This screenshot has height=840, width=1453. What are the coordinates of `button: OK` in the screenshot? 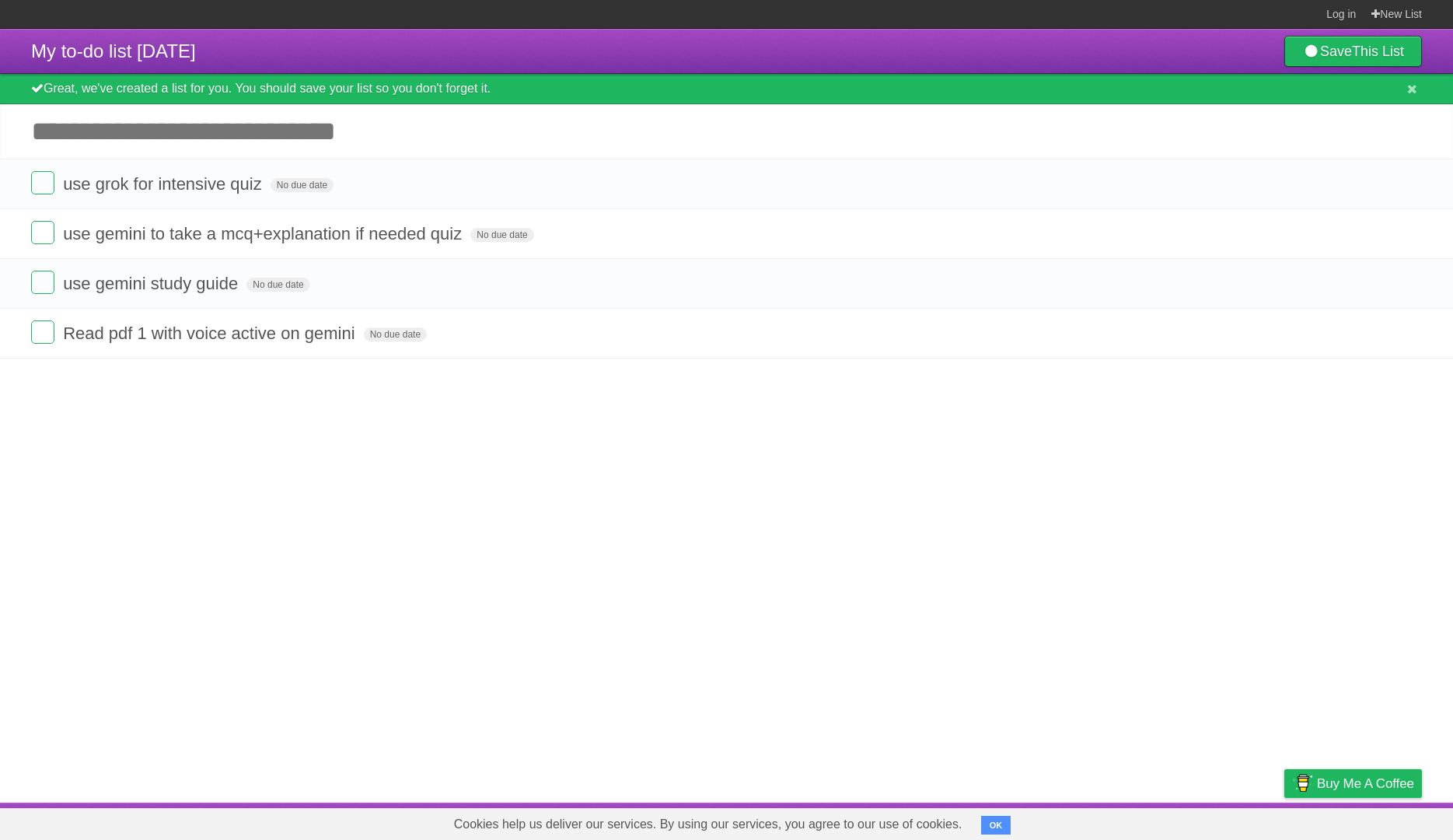 It's located at (996, 825).